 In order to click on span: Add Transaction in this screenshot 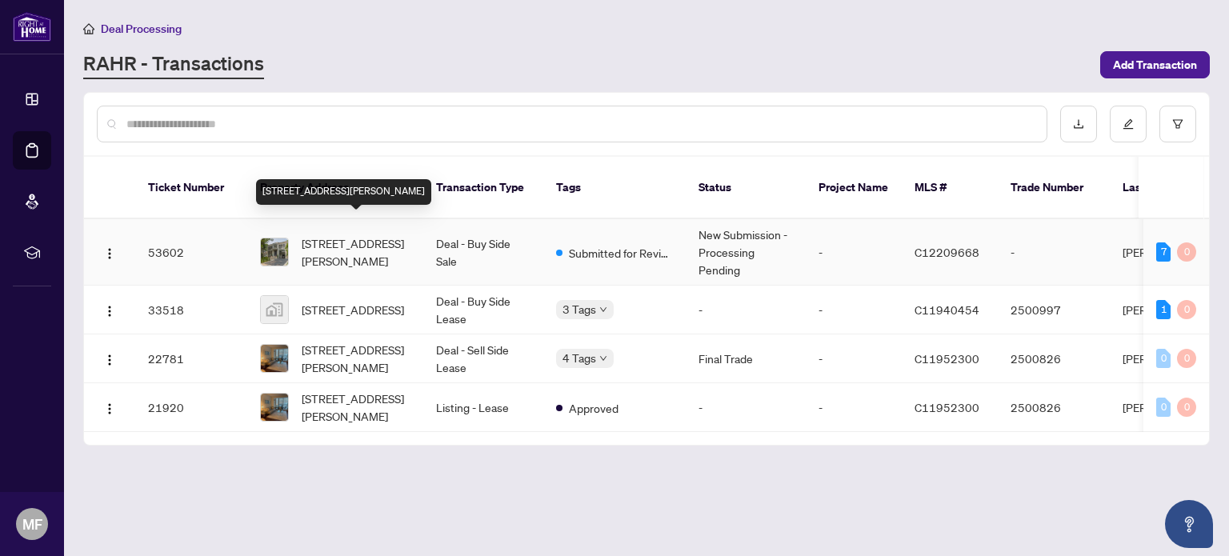, I will do `click(1154, 65)`.